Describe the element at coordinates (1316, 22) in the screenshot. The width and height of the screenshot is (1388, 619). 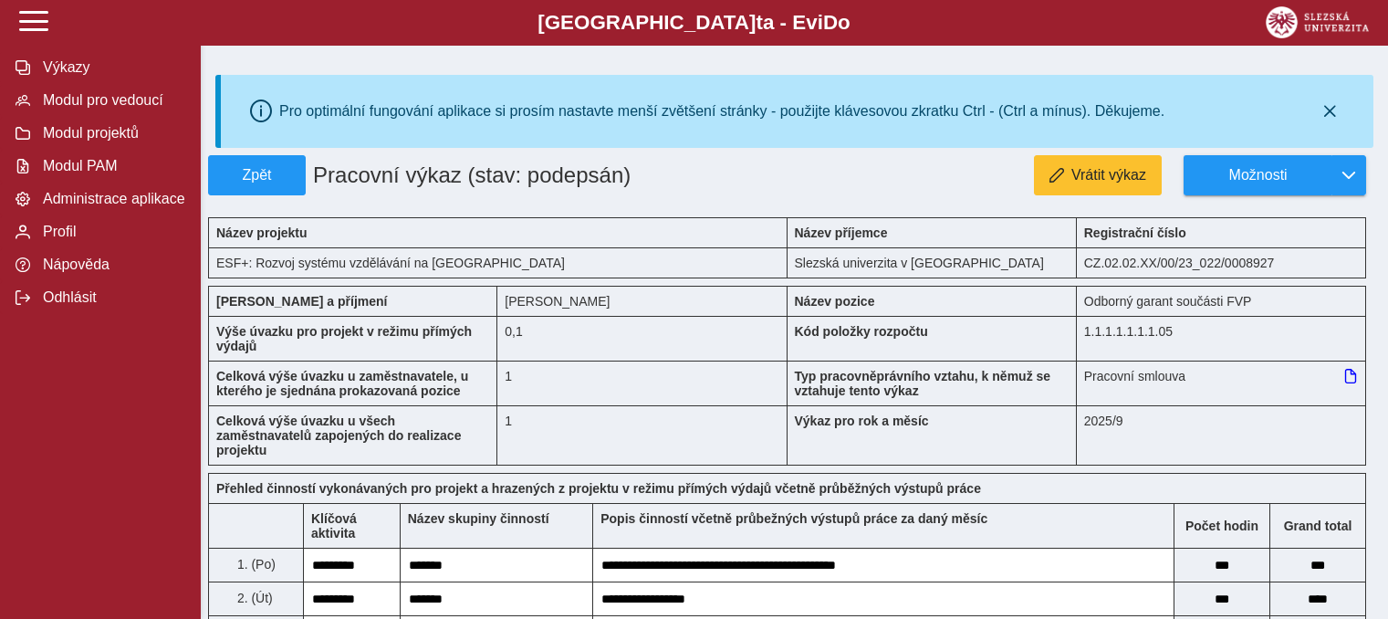
I see `img: logo_web_su.png` at that location.